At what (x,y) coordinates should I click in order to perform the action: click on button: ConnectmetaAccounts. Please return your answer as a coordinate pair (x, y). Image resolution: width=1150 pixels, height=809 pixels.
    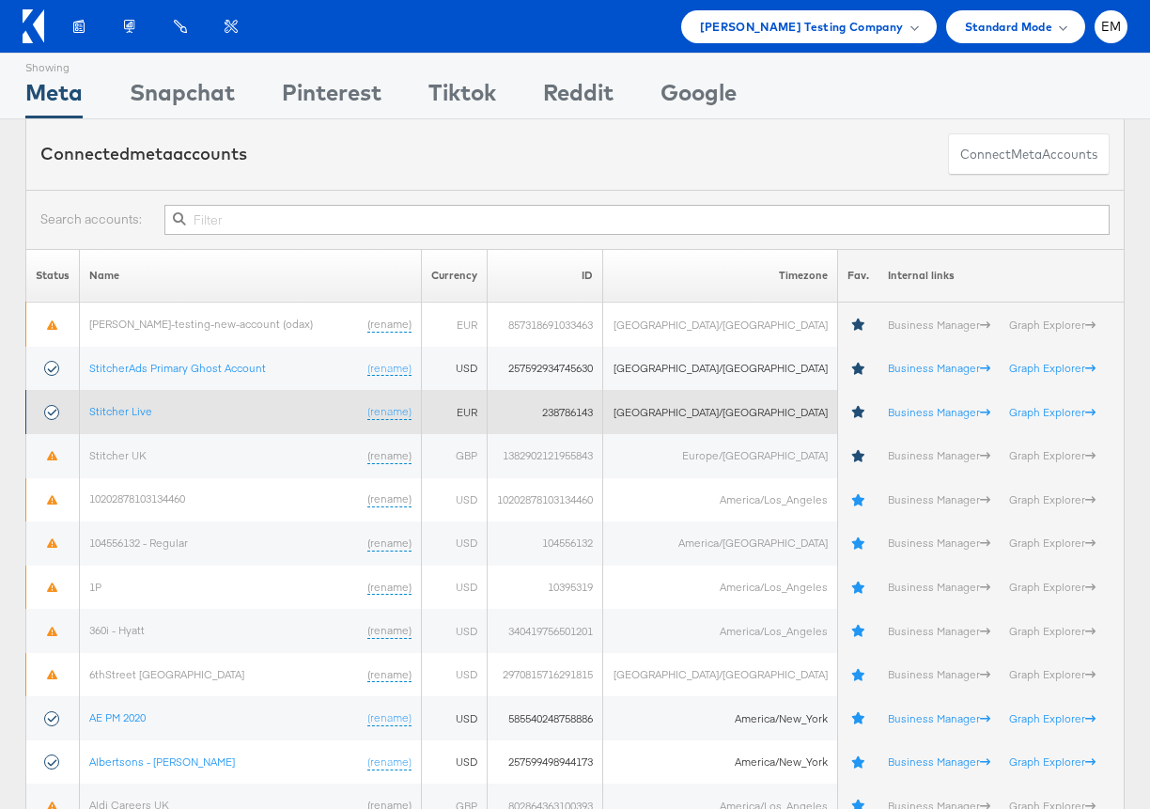
    Looking at the image, I should click on (1029, 154).